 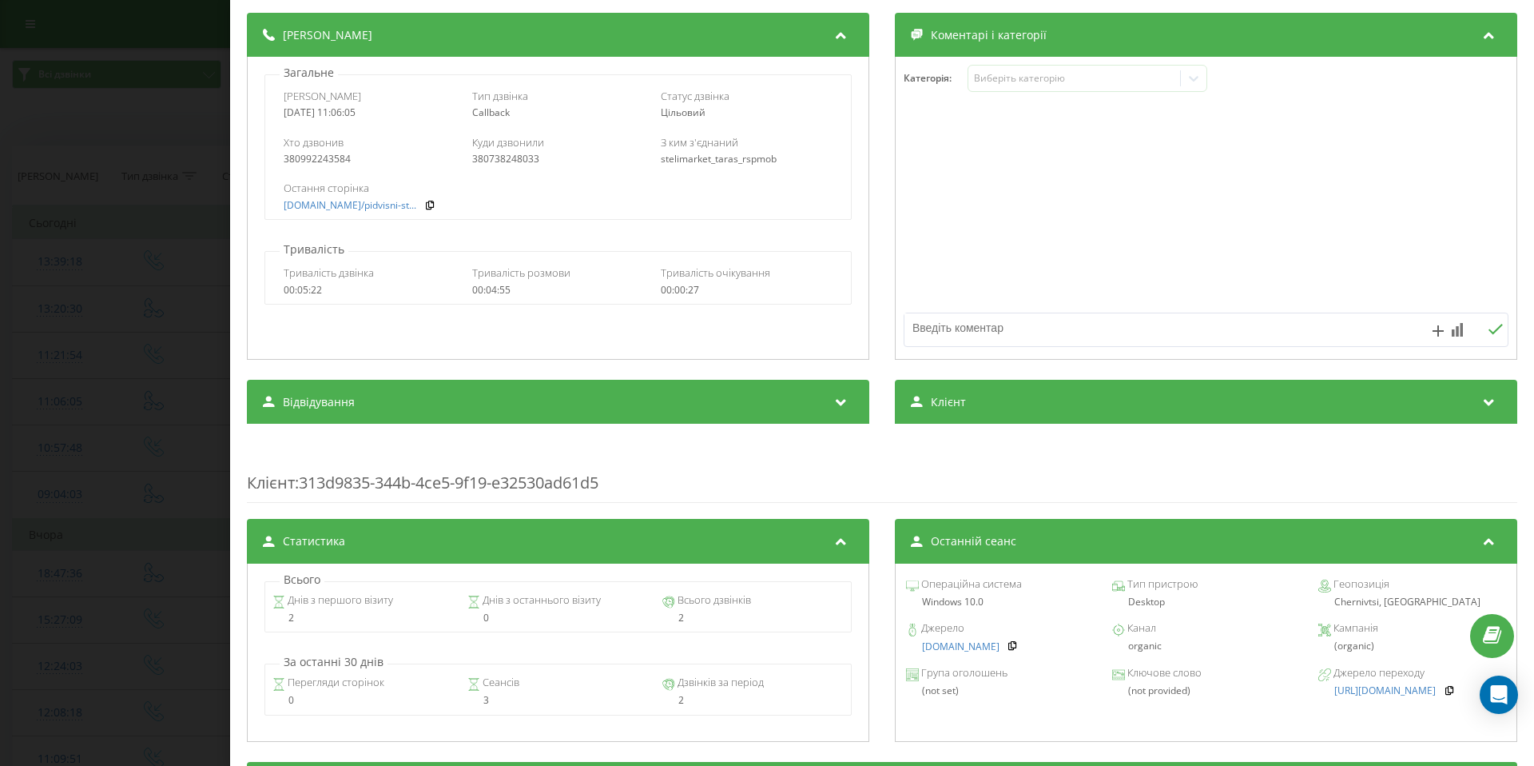 What do you see at coordinates (746, 159) in the screenshot?
I see `div: stelimarket_taras_rspmob` at bounding box center [746, 159].